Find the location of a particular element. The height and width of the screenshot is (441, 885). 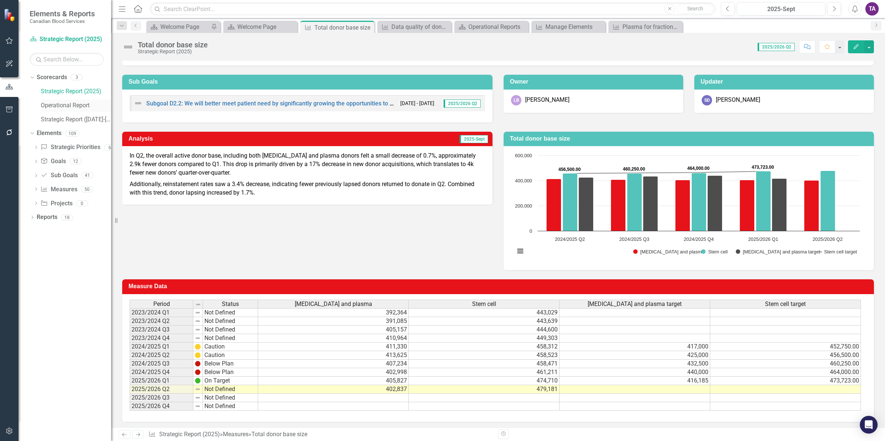

path: 2025/2026 Q2, 402,837. Whole blood and plasma. is located at coordinates (812, 206).